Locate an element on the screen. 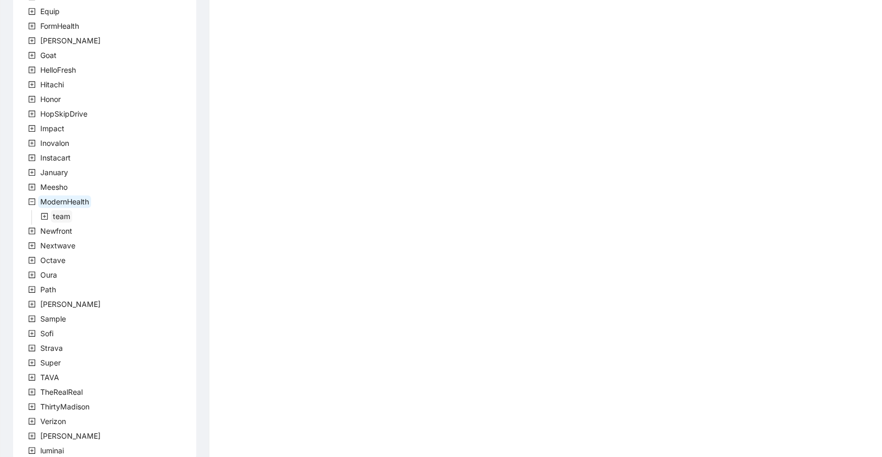 The image size is (882, 457). span: FormHealth is located at coordinates (60, 26).